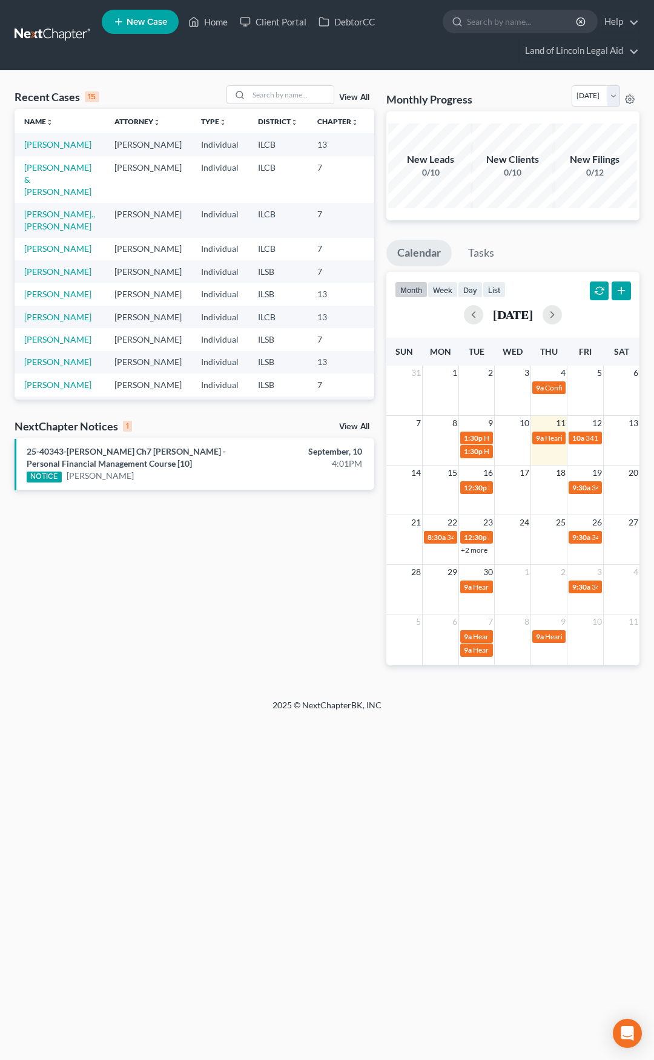  Describe the element at coordinates (309, 452) in the screenshot. I see `div: September, 10` at that location.